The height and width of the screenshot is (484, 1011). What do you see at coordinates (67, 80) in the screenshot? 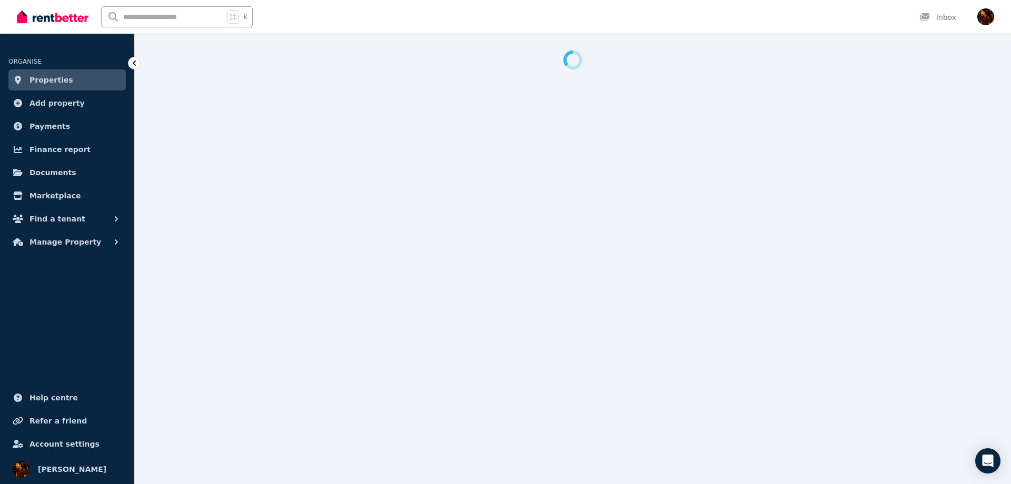
I see `a: Properties` at bounding box center [67, 80].